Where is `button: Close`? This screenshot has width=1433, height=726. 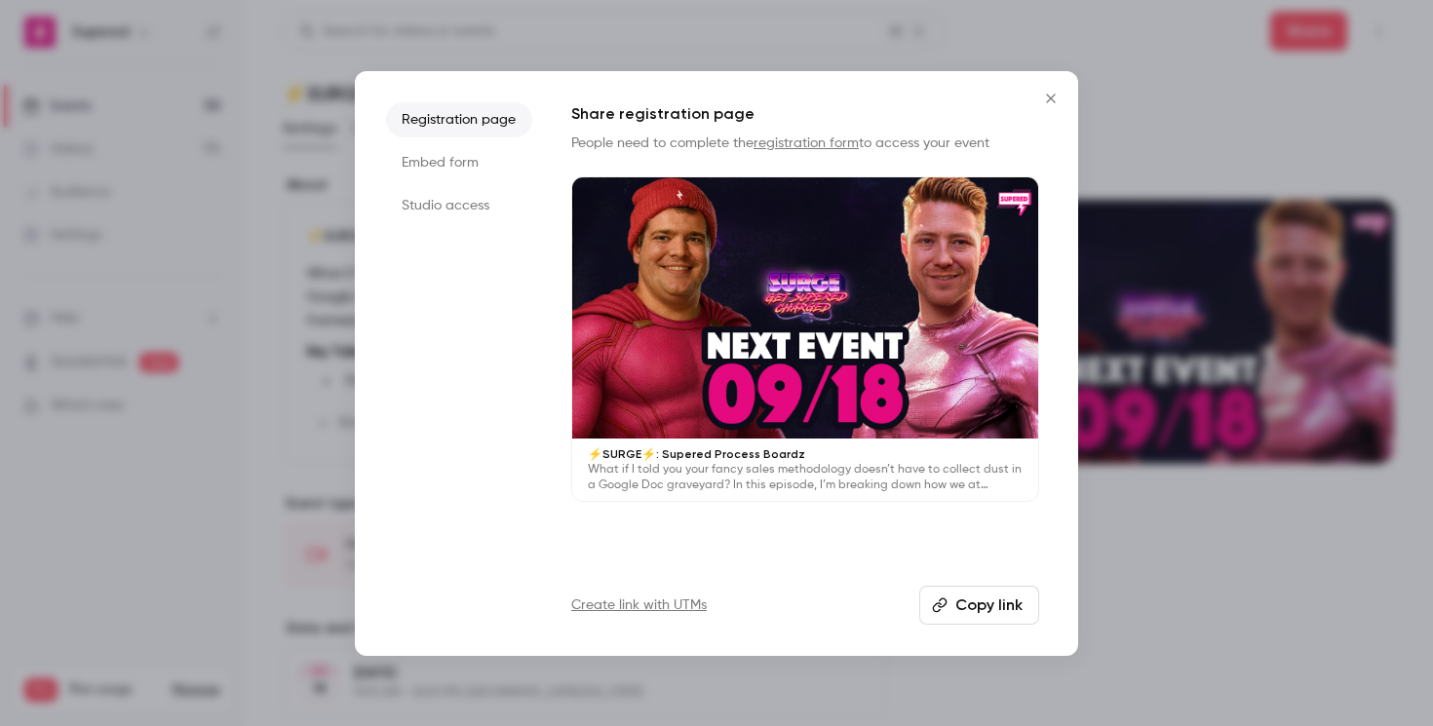
button: Close is located at coordinates (1051, 98).